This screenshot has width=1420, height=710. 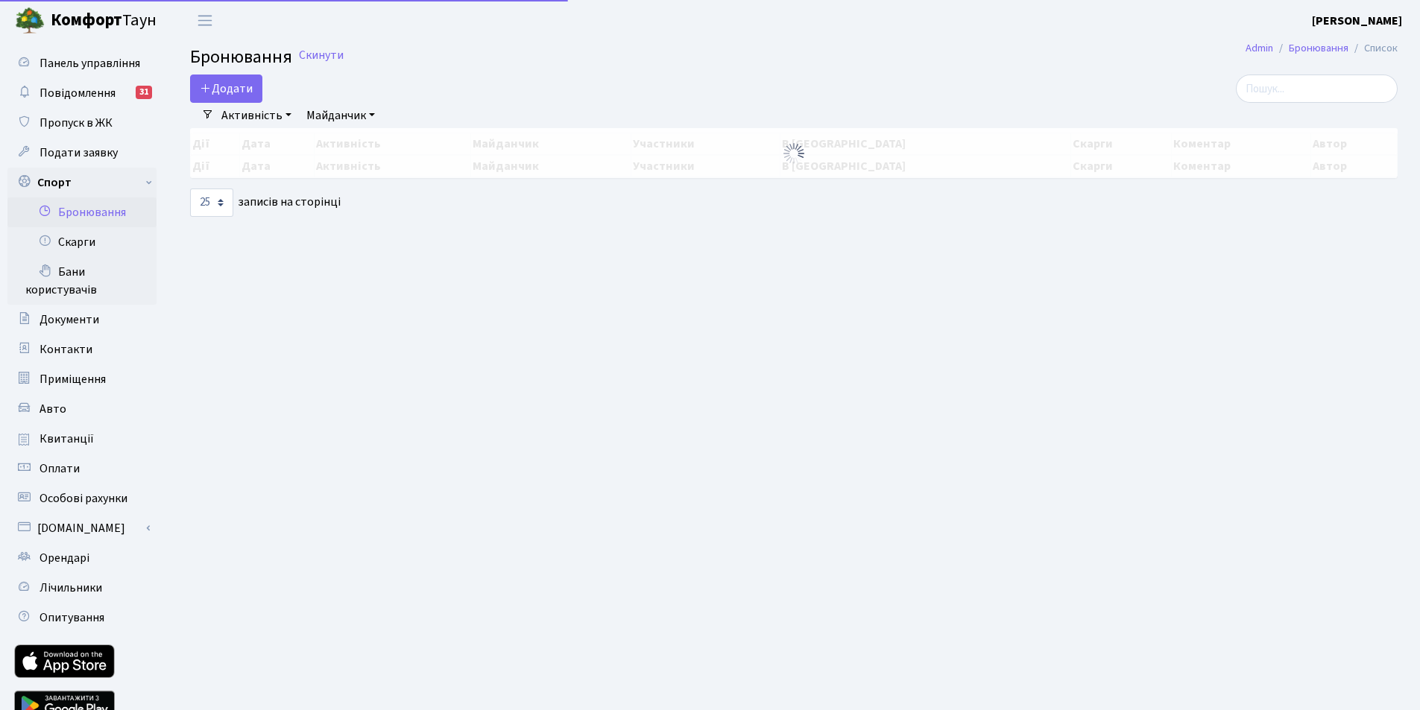 What do you see at coordinates (82, 183) in the screenshot?
I see `a: Спорт` at bounding box center [82, 183].